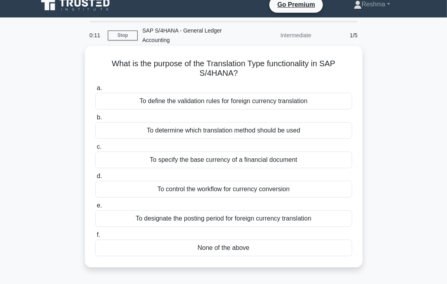  Describe the element at coordinates (224, 219) in the screenshot. I see `div: To designate the posting period for foreign currency translation` at that location.